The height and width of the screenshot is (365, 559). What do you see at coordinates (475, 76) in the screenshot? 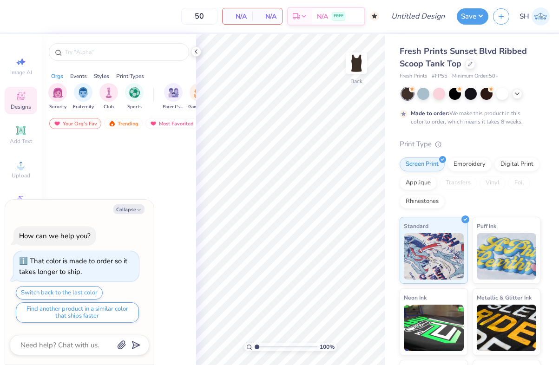
I see `span: Minimum Order: 50 +` at bounding box center [475, 76].